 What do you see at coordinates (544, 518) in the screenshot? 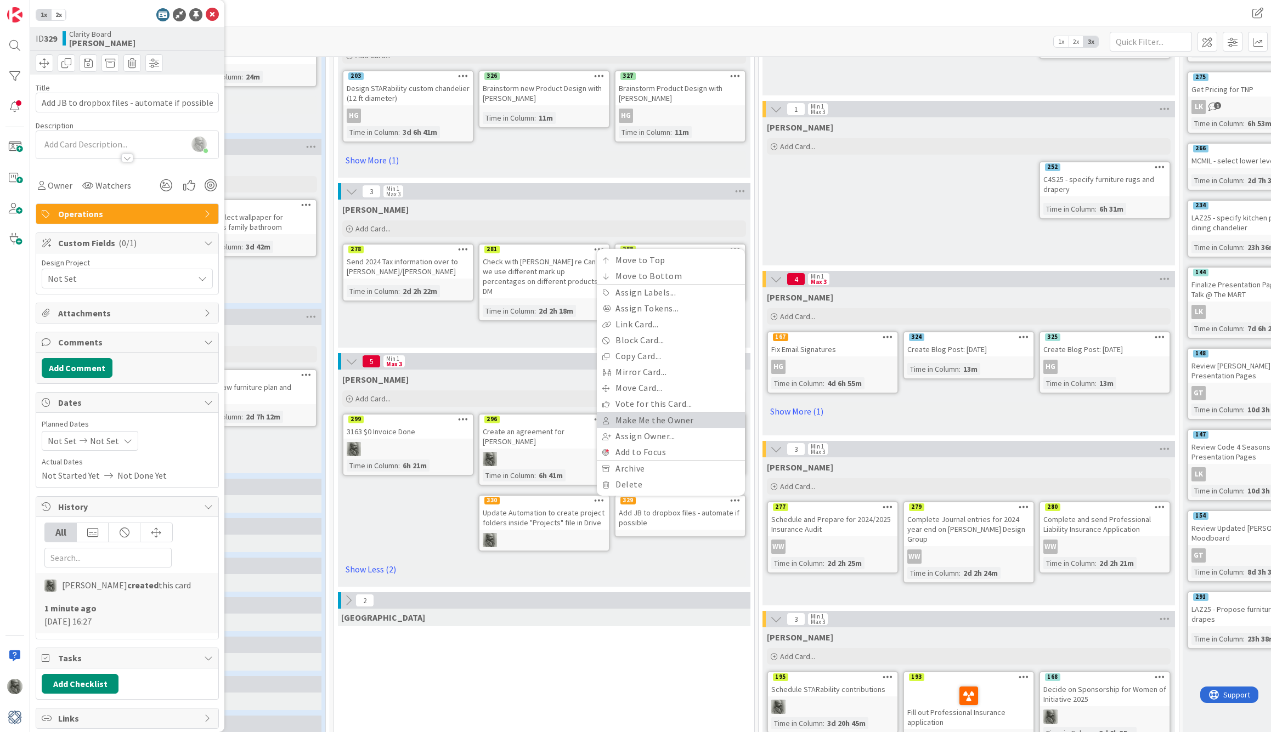
I see `div: Update Automation to create project folders inside "Projects" file in Drive` at bounding box center [544, 518].